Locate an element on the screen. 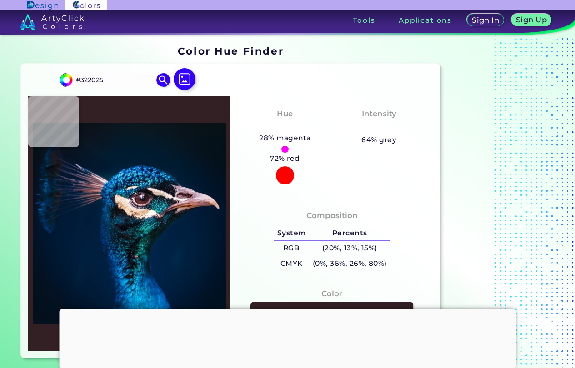 The width and height of the screenshot is (575, 368). img: logo_artyclick_colors_white.svg is located at coordinates (52, 22).